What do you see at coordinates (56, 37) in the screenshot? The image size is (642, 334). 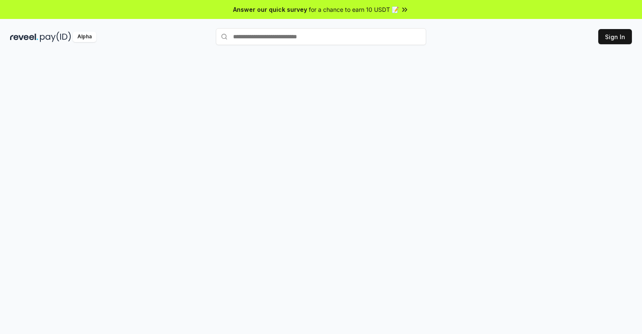 I see `img: pay_id` at bounding box center [56, 37].